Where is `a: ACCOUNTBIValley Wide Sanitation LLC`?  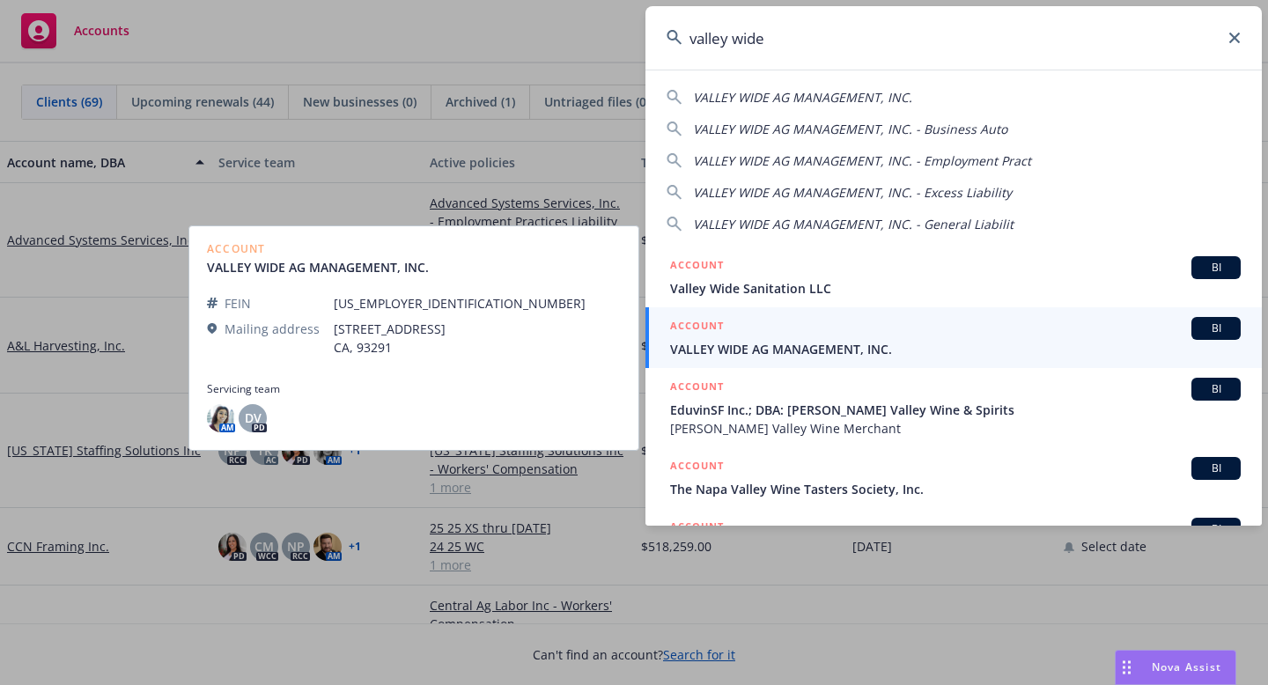
a: ACCOUNTBIValley Wide Sanitation LLC is located at coordinates (954, 277).